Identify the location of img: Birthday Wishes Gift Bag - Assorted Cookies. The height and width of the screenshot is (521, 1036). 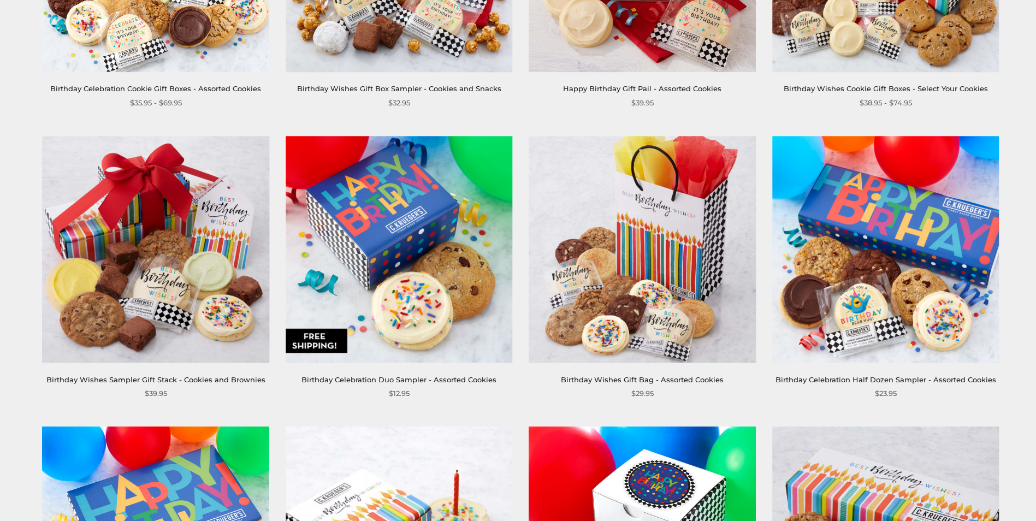
(642, 250).